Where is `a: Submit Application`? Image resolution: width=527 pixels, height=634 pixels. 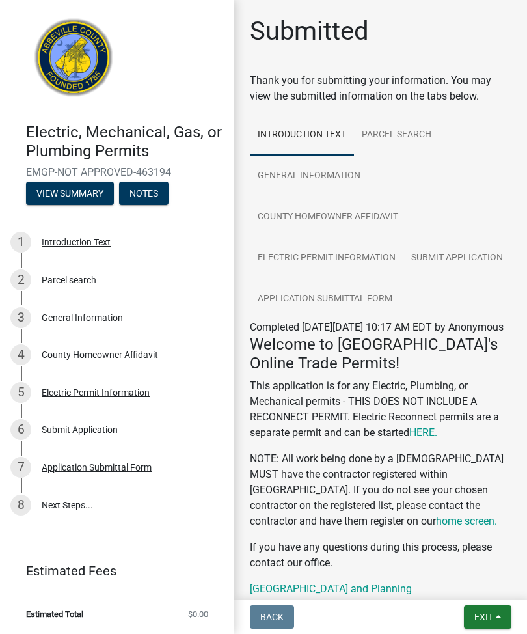
a: Submit Application is located at coordinates (457, 258).